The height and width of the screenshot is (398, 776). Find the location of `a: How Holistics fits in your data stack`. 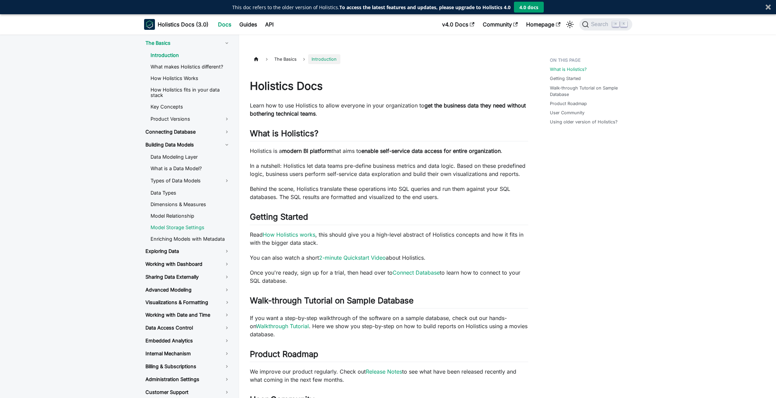

a: How Holistics fits in your data stack is located at coordinates (190, 93).